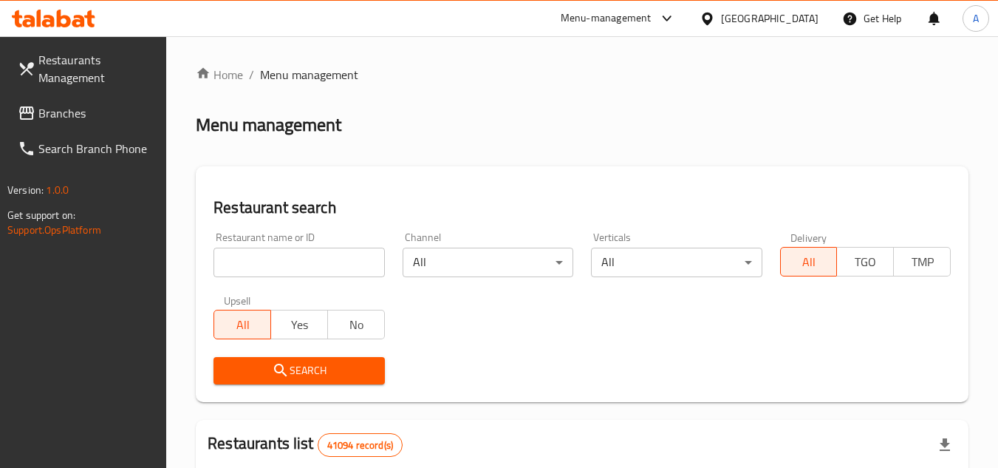 The width and height of the screenshot is (998, 468). I want to click on div: Export file, so click(945, 445).